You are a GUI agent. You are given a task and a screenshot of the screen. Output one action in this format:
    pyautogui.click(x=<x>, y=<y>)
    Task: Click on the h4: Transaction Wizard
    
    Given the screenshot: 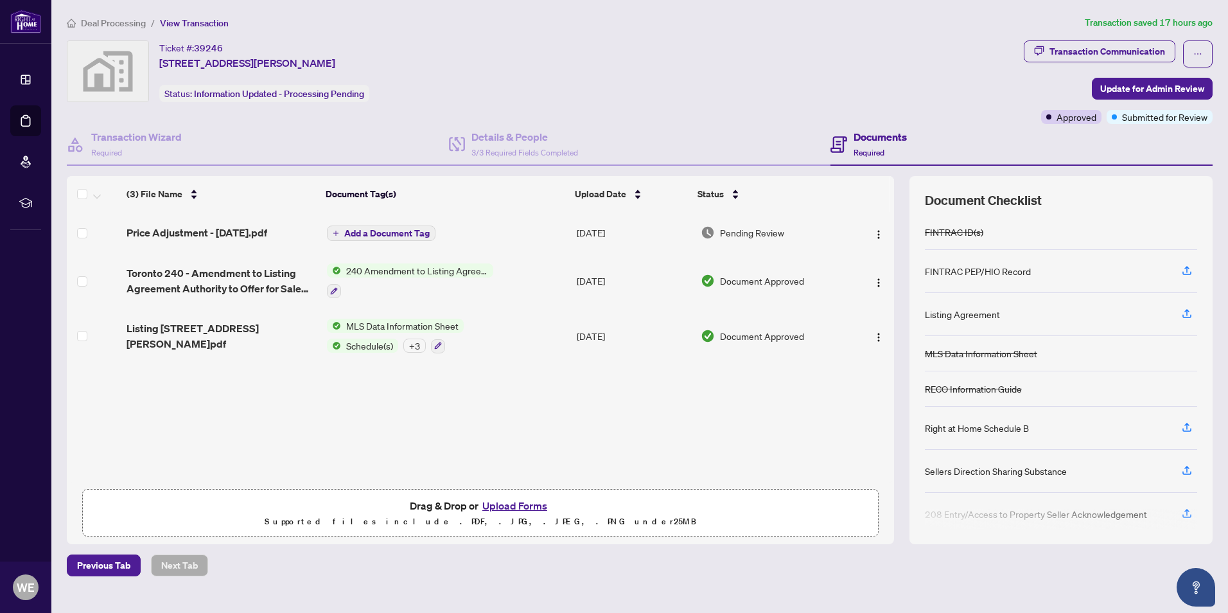 What is the action you would take?
    pyautogui.click(x=136, y=137)
    